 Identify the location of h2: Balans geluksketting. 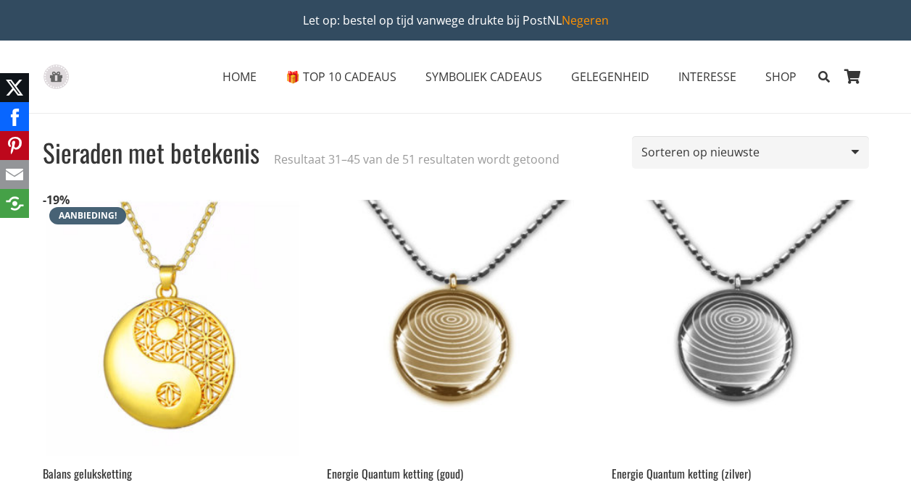
(171, 474).